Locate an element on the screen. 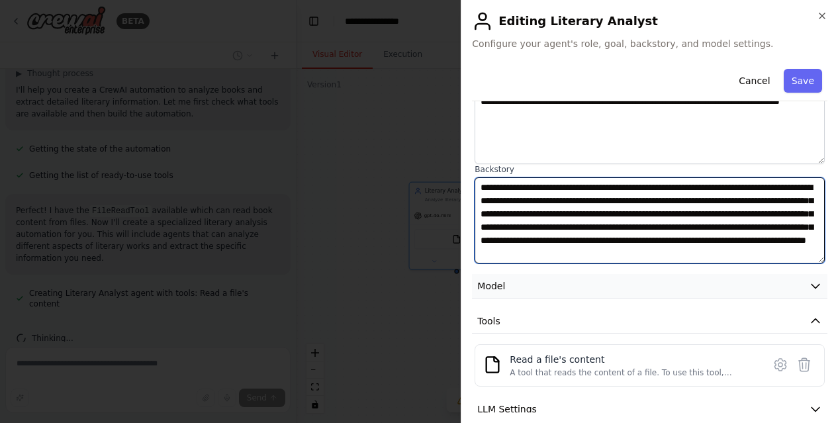 Image resolution: width=838 pixels, height=423 pixels. button: Save is located at coordinates (803, 81).